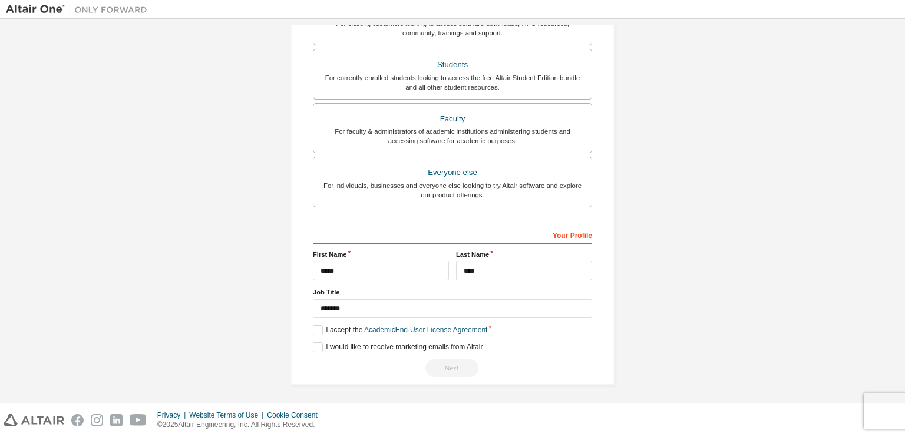  What do you see at coordinates (228, 415) in the screenshot?
I see `div: Website Terms of Use` at bounding box center [228, 415].